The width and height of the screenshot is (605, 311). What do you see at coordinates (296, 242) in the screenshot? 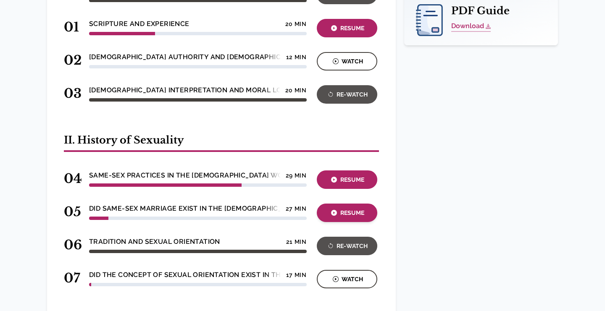
I see `h4: 21 min` at bounding box center [296, 242].